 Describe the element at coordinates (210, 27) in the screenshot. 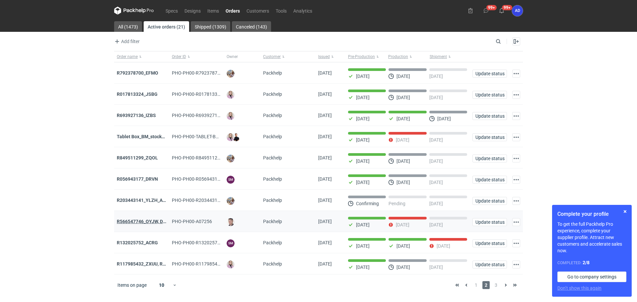

I see `a: Shipped (1309)` at that location.